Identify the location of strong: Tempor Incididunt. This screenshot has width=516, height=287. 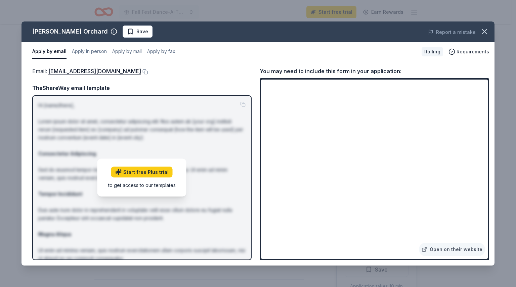
(60, 194).